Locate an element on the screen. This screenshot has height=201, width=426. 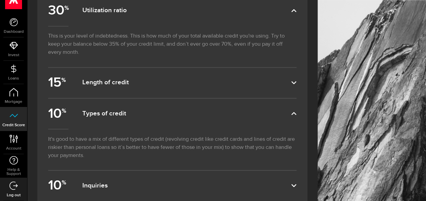
dfn: Types of credit is located at coordinates (186, 114).